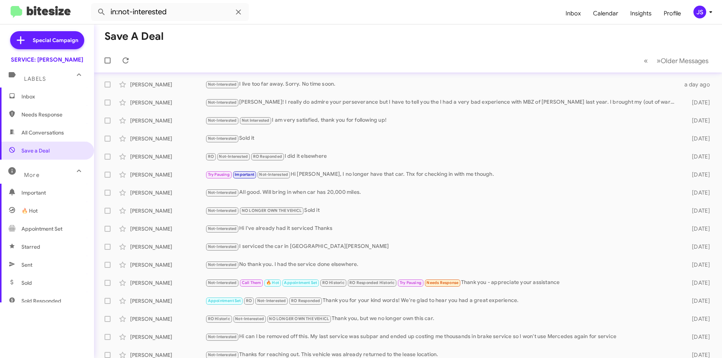 Image resolution: width=722 pixels, height=358 pixels. I want to click on span: Sold, so click(27, 283).